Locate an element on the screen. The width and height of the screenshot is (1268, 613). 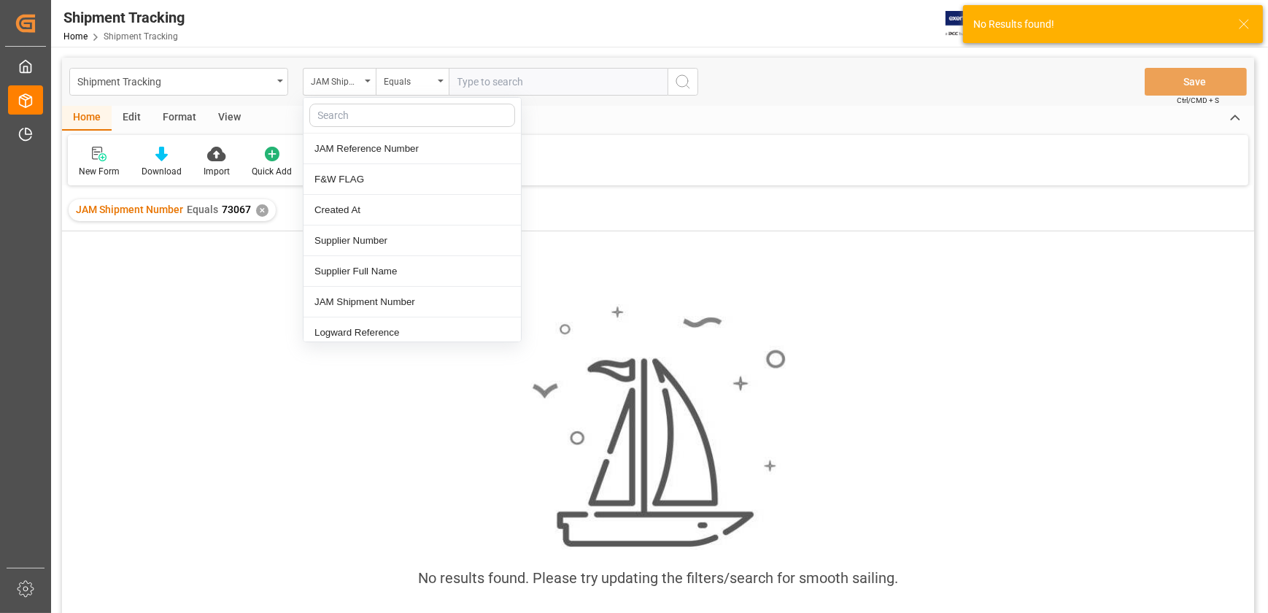
div: Created At is located at coordinates (412, 210).